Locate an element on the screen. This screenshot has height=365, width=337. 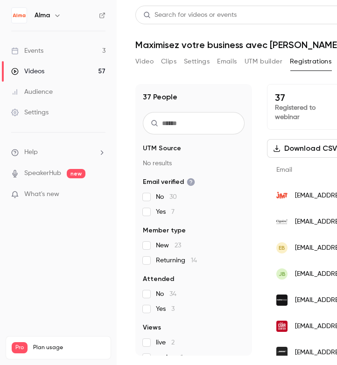
span: EB is located at coordinates (282, 248).